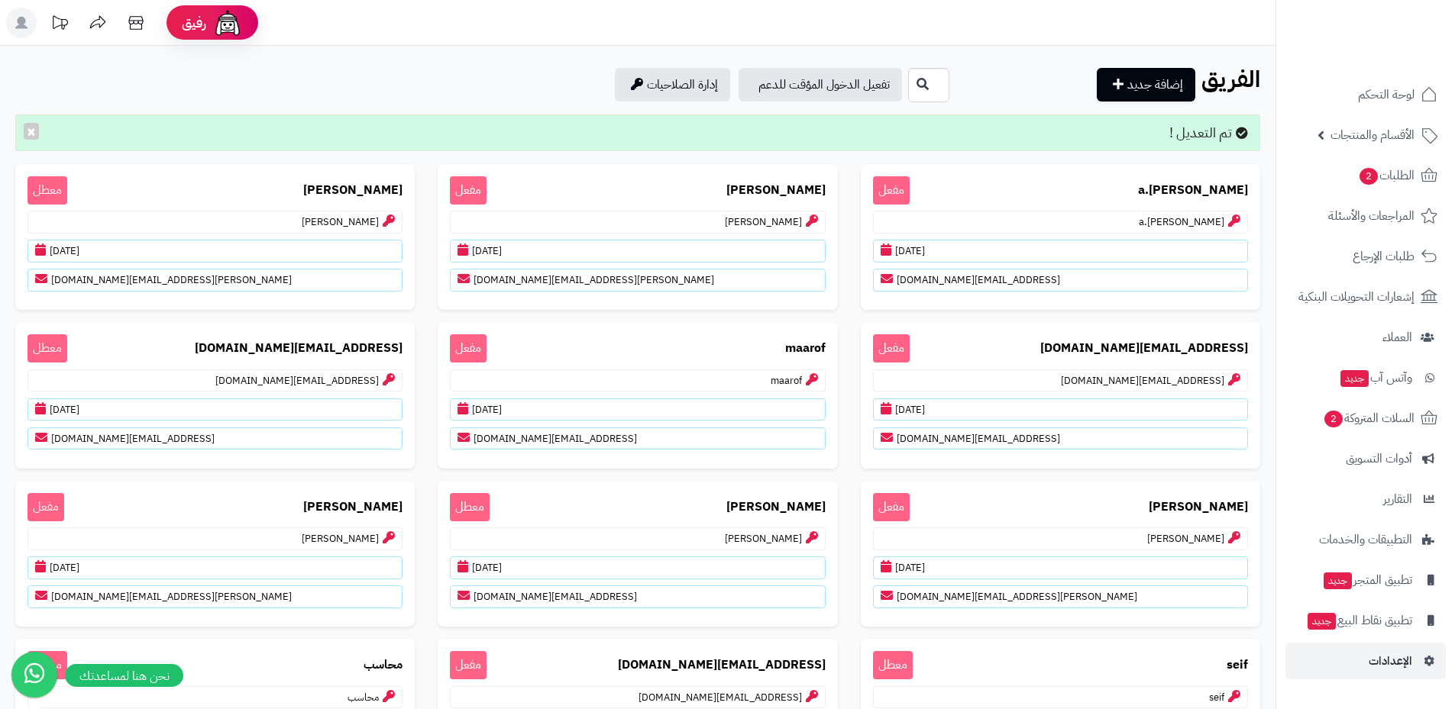 This screenshot has height=709, width=1455. Describe the element at coordinates (1366, 378) in the screenshot. I see `a: وآتس آبجديد` at that location.